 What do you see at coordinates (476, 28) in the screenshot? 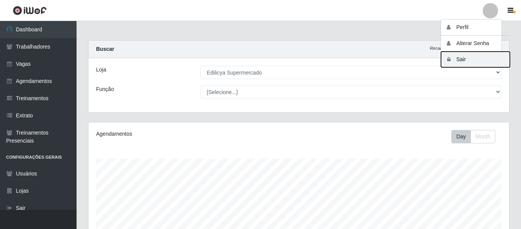
I see `button: Perfil` at bounding box center [476, 28].